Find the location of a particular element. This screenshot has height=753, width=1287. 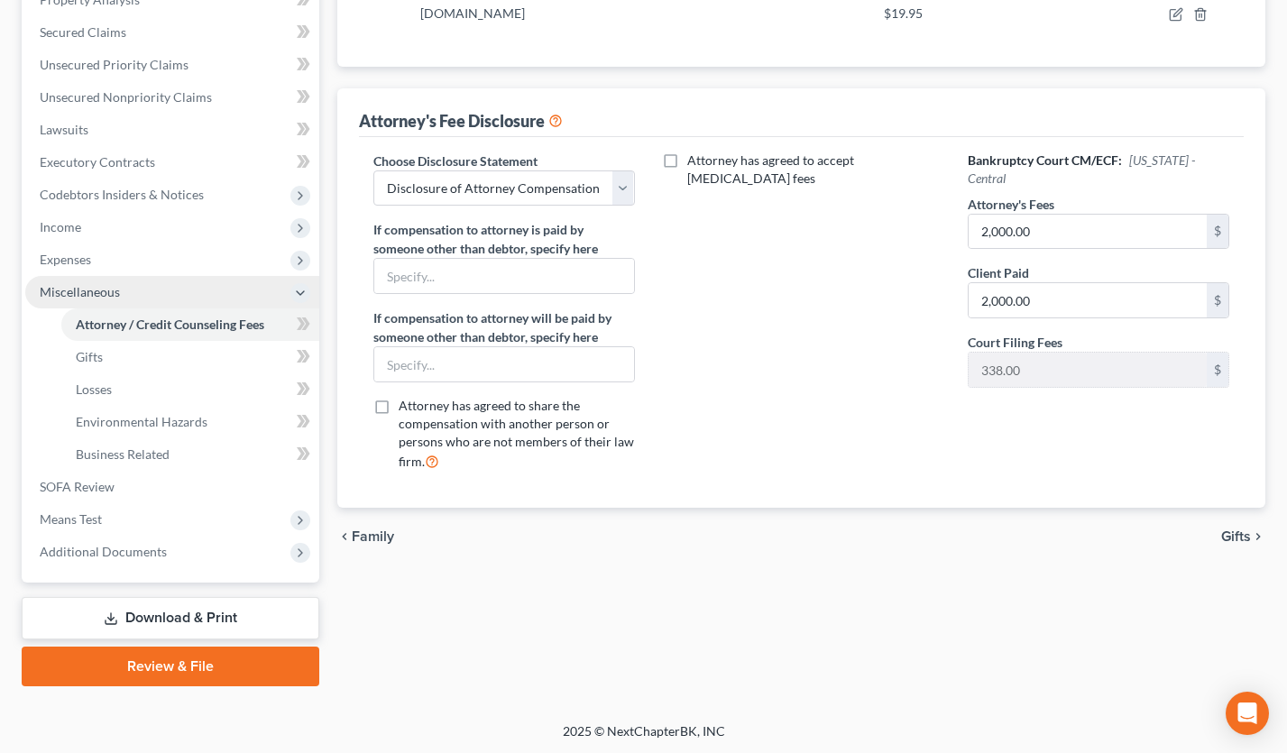

a: Download & Print is located at coordinates (170, 618).